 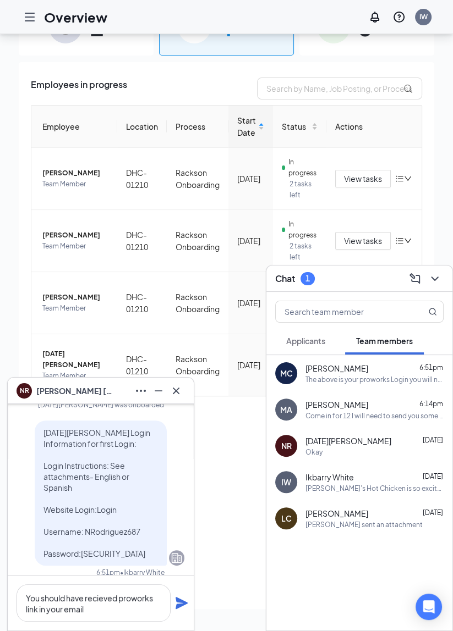 What do you see at coordinates (374, 380) in the screenshot?
I see `div: The above is your proworks Login you will need to complete check list before starting` at bounding box center [374, 380].